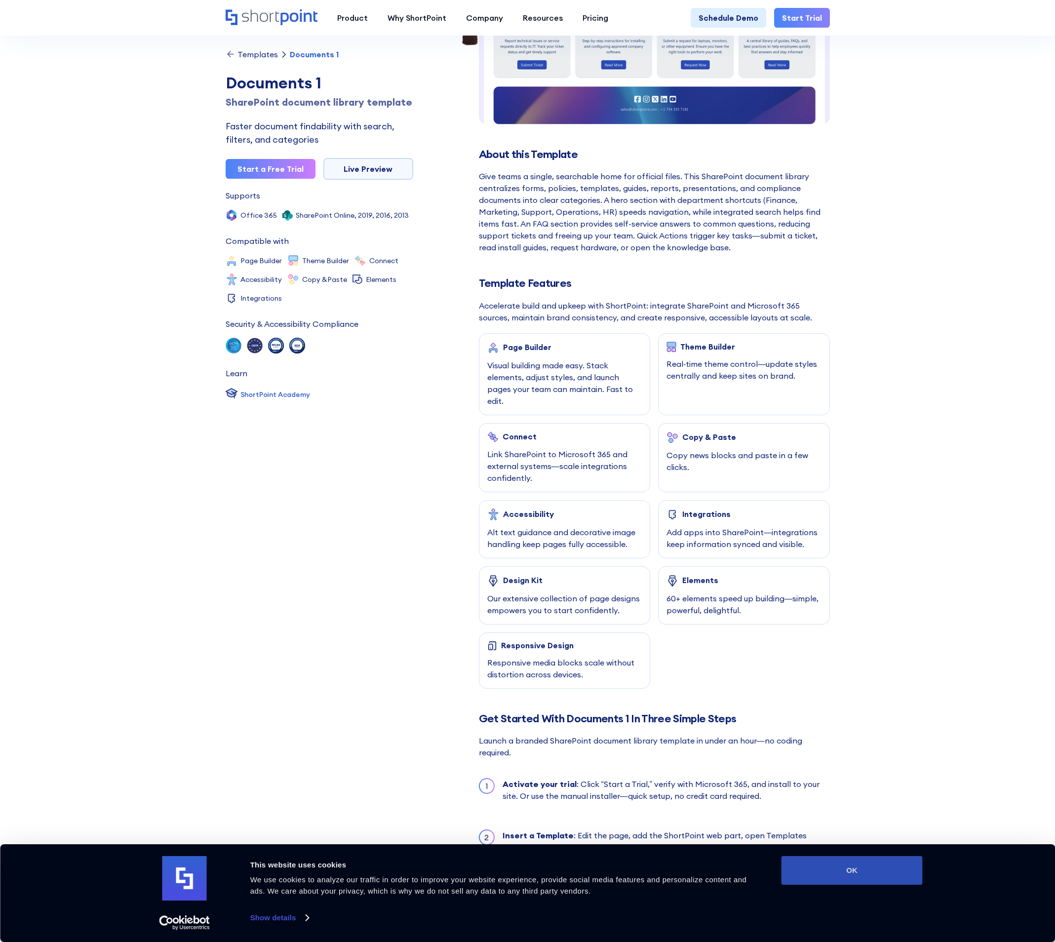 This screenshot has height=942, width=1055. What do you see at coordinates (279, 917) in the screenshot?
I see `a: Show details` at bounding box center [279, 917].